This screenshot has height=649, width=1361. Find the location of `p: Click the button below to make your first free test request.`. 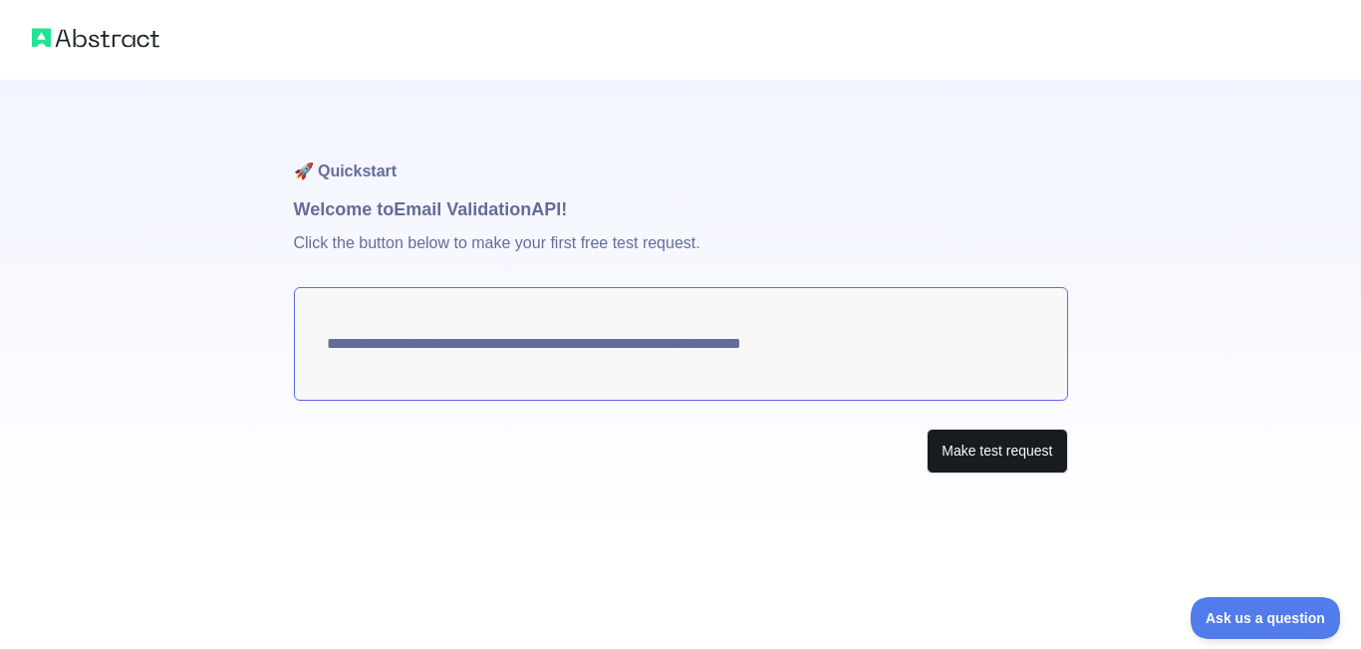

p: Click the button below to make your first free test request. is located at coordinates (681, 255).